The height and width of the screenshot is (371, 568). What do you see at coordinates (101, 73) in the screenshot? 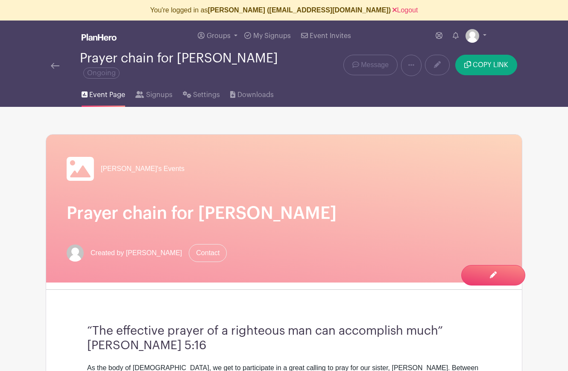
I see `span: Ongoing` at bounding box center [101, 73].